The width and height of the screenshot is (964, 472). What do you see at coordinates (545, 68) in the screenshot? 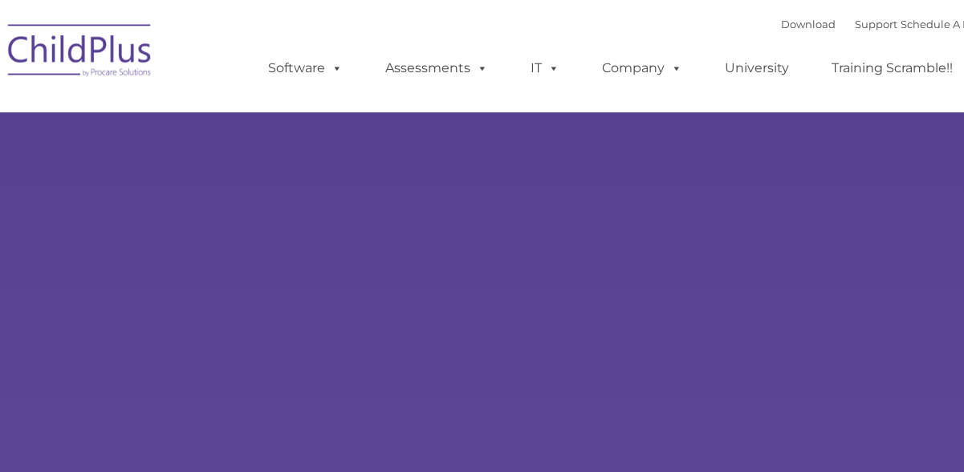
I see `a: IT` at bounding box center [545, 68].